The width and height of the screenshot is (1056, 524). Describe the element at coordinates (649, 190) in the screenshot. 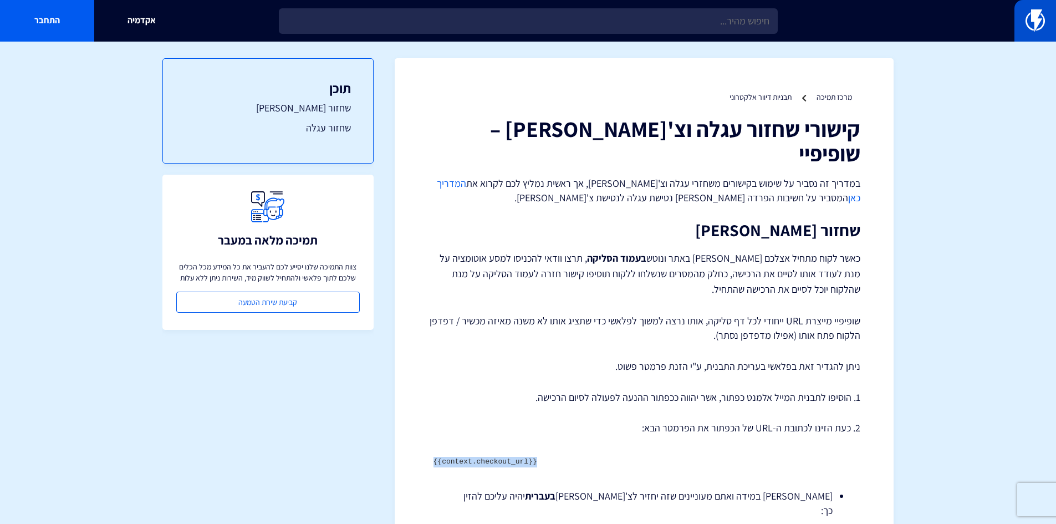

I see `a: המדריך כאן` at that location.